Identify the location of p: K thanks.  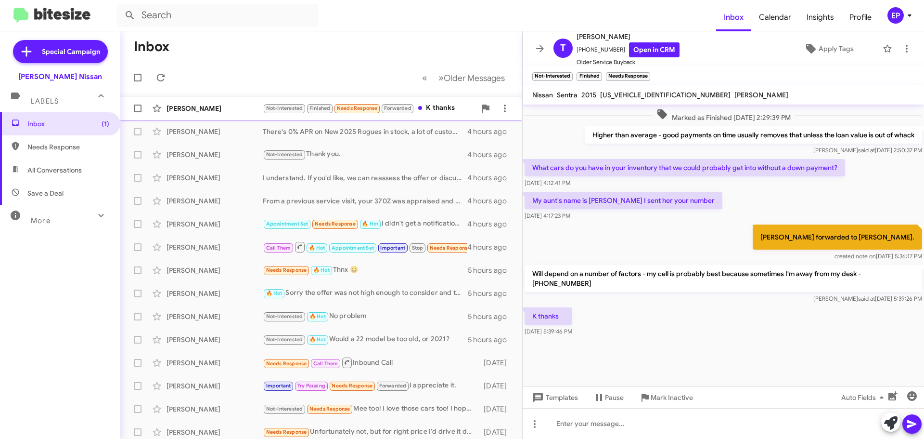
(548, 316).